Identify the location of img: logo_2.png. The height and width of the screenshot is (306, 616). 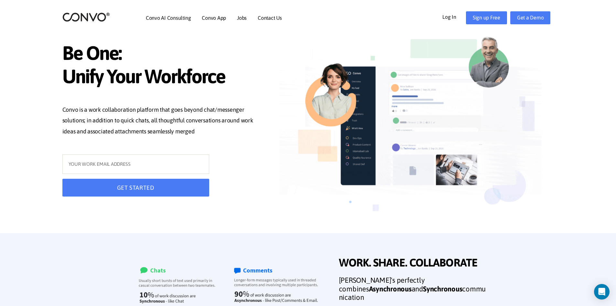
(86, 17).